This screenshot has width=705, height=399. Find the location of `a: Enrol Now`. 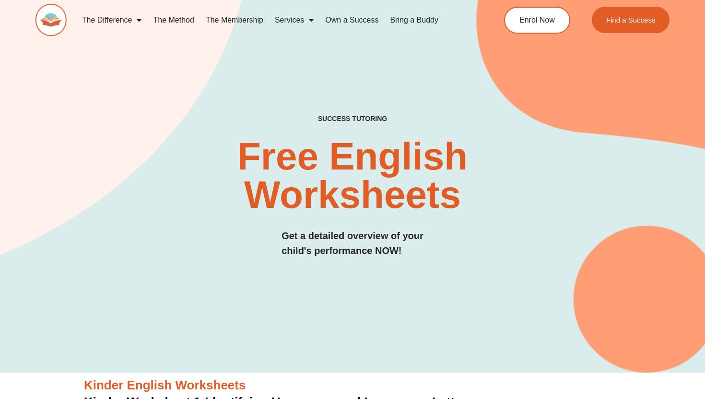

a: Enrol Now is located at coordinates (537, 20).